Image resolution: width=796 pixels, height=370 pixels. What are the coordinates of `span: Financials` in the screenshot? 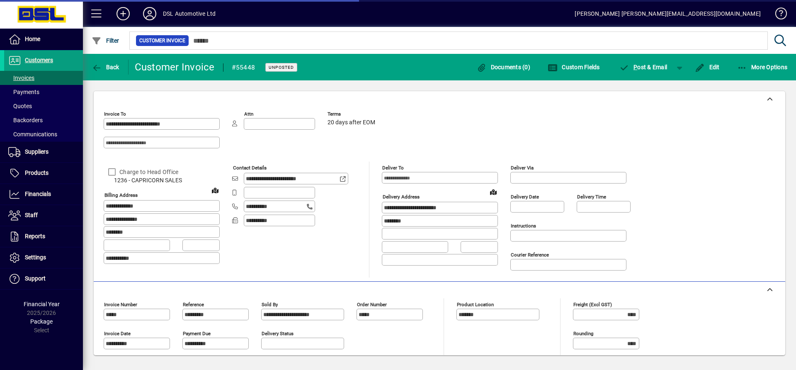 It's located at (38, 194).